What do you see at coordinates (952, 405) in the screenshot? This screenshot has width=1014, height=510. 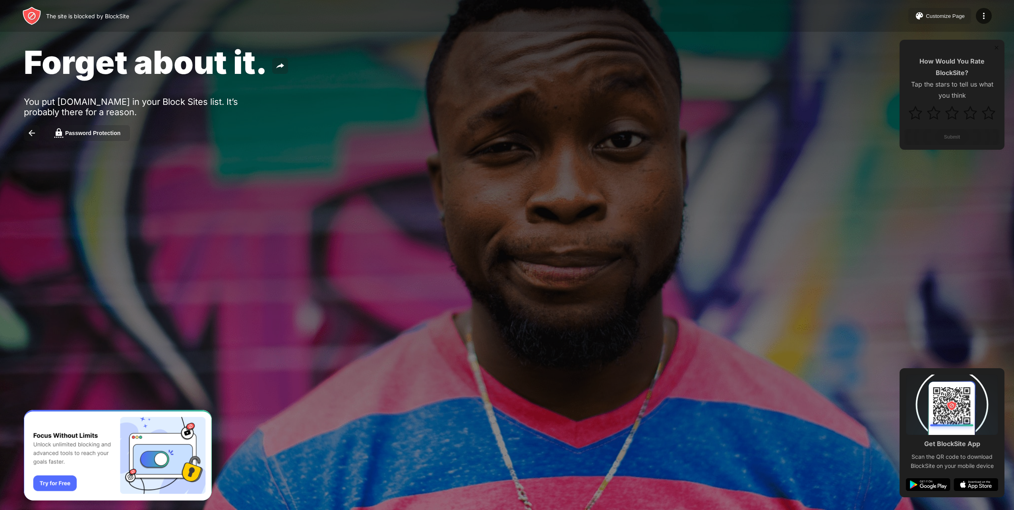 I see `img: qrcode.svg` at bounding box center [952, 405].